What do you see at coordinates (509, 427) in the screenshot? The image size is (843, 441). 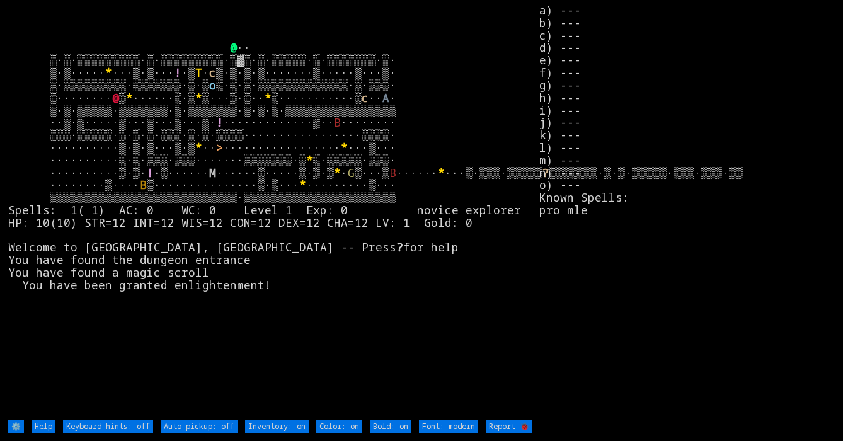 I see `input: Report 🐞` at bounding box center [509, 427].